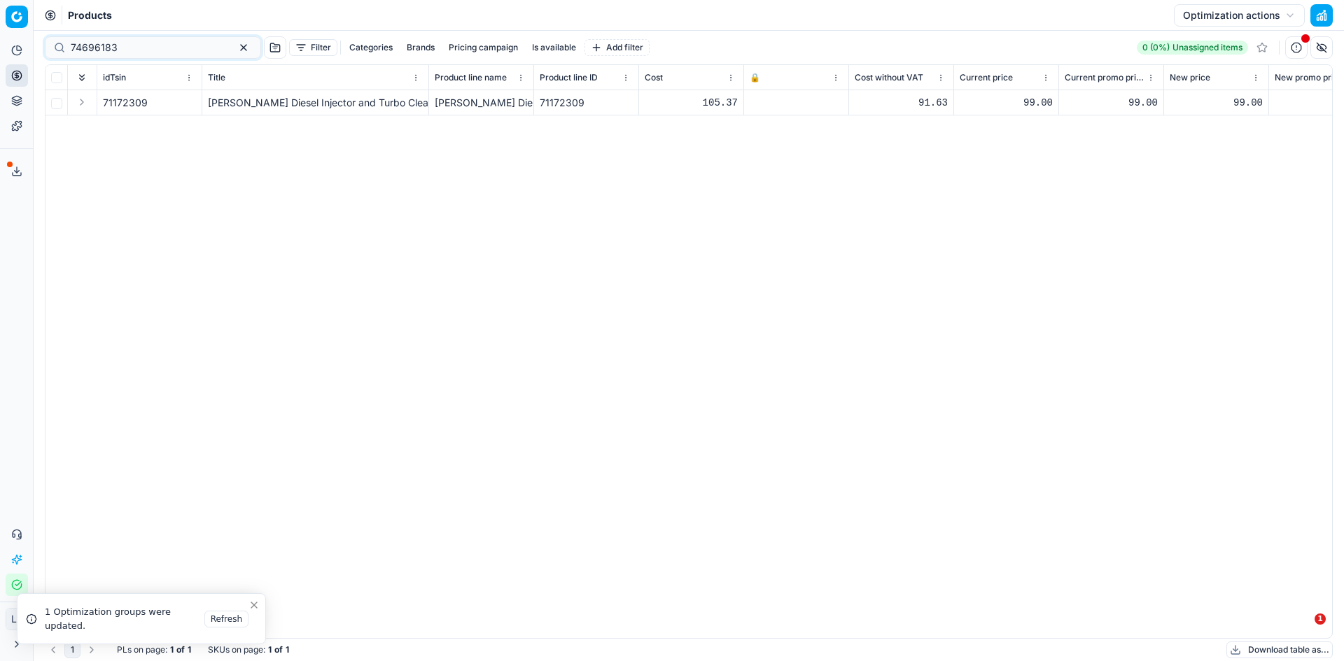  I want to click on button: LK, so click(17, 619).